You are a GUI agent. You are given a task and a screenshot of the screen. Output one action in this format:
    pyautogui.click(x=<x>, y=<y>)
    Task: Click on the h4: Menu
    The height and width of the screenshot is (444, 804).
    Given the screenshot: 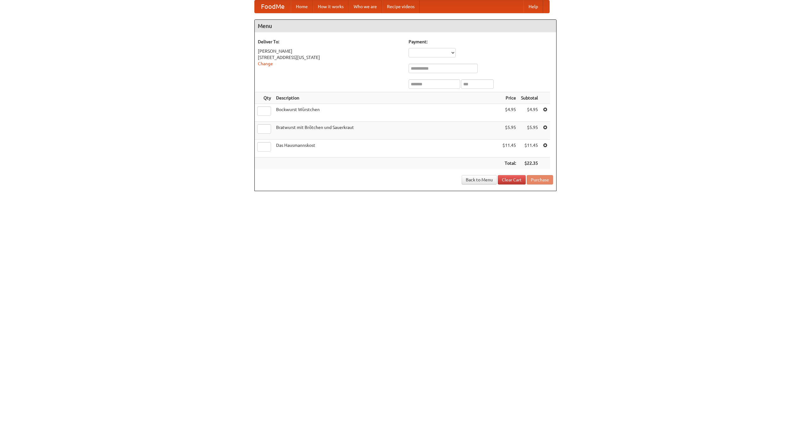 What is the action you would take?
    pyautogui.click(x=405, y=26)
    